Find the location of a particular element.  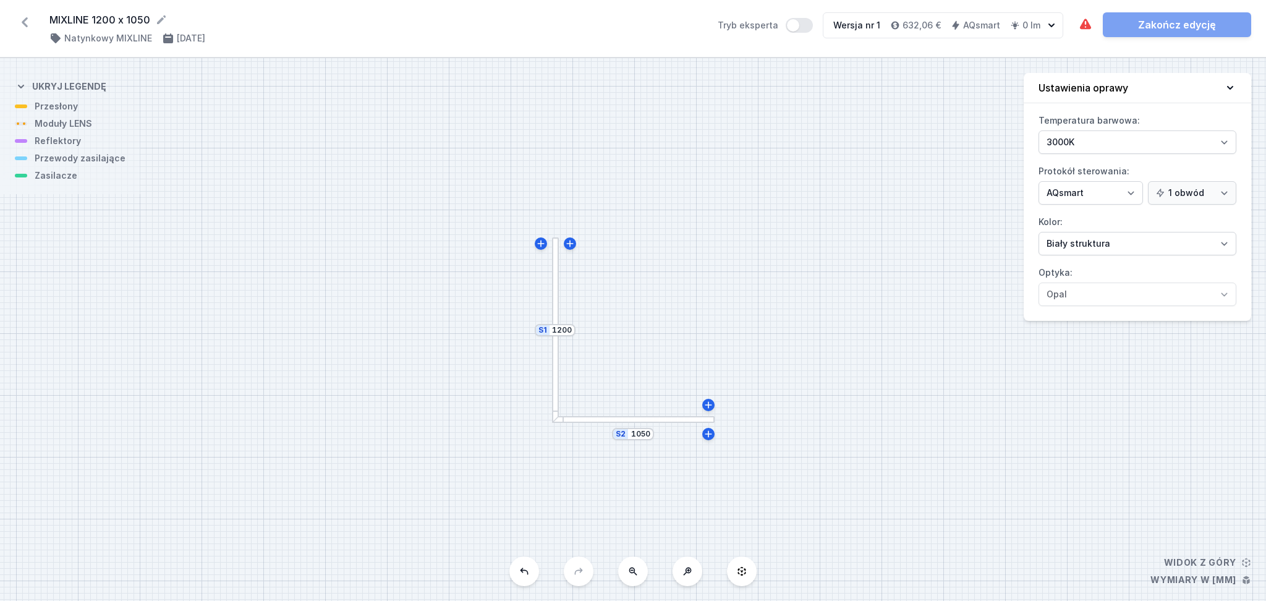

h4: Natynkowy MIXLINE is located at coordinates (108, 38).